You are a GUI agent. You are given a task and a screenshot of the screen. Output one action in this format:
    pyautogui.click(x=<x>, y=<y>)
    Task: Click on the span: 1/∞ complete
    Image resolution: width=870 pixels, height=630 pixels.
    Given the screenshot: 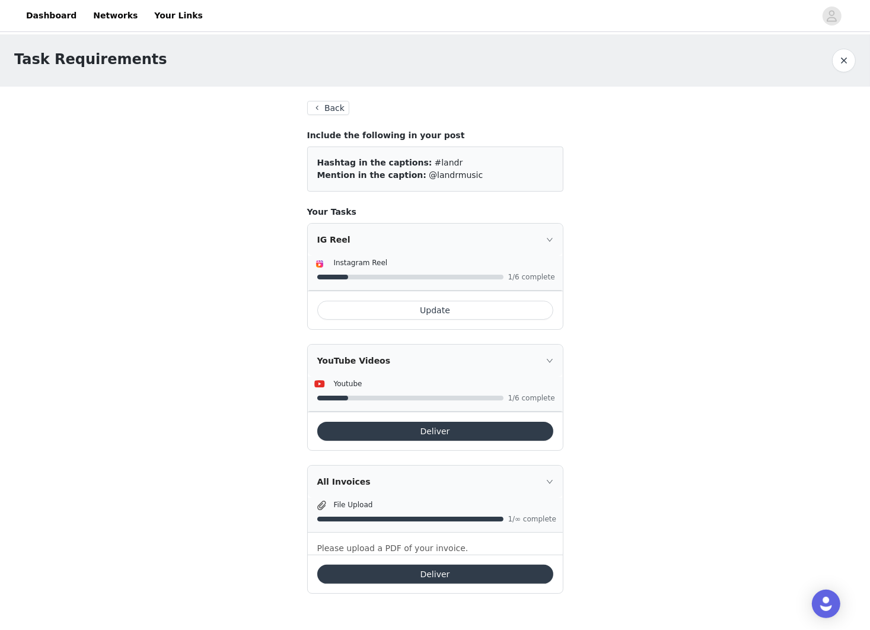 What is the action you would take?
    pyautogui.click(x=532, y=519)
    